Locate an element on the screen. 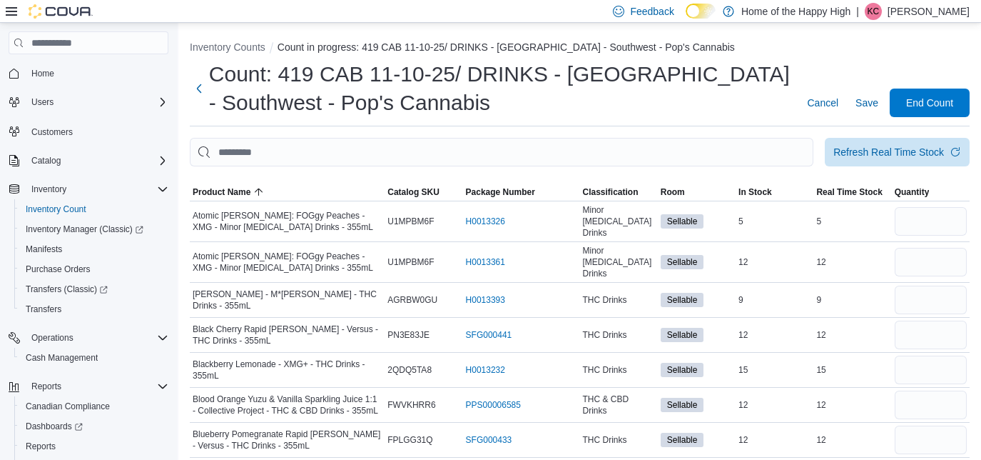 The height and width of the screenshot is (460, 981). button: Customers is located at coordinates (88, 131).